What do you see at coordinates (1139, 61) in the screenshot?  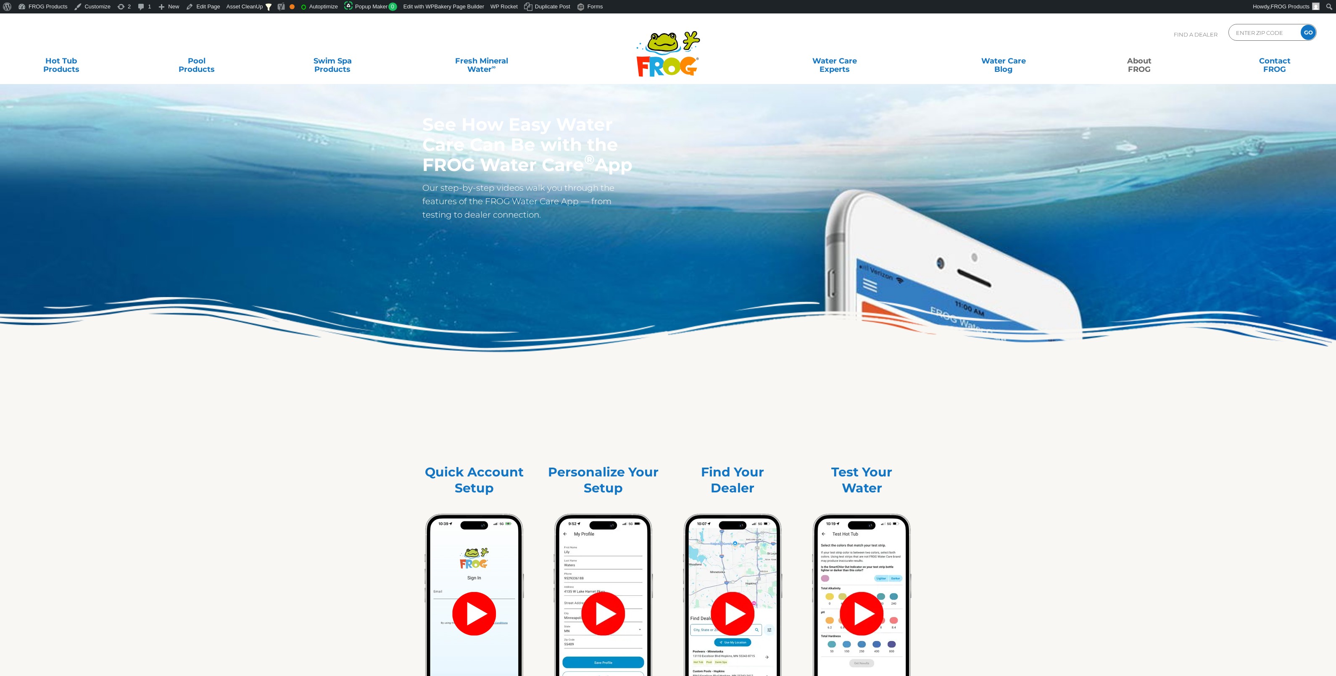 I see `a: AboutFROG` at bounding box center [1139, 61].